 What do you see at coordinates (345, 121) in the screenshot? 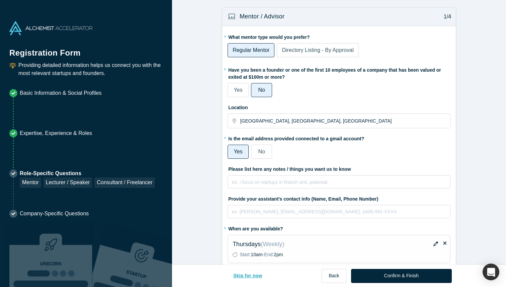
I see `input: Enter a location` at bounding box center [345, 121].